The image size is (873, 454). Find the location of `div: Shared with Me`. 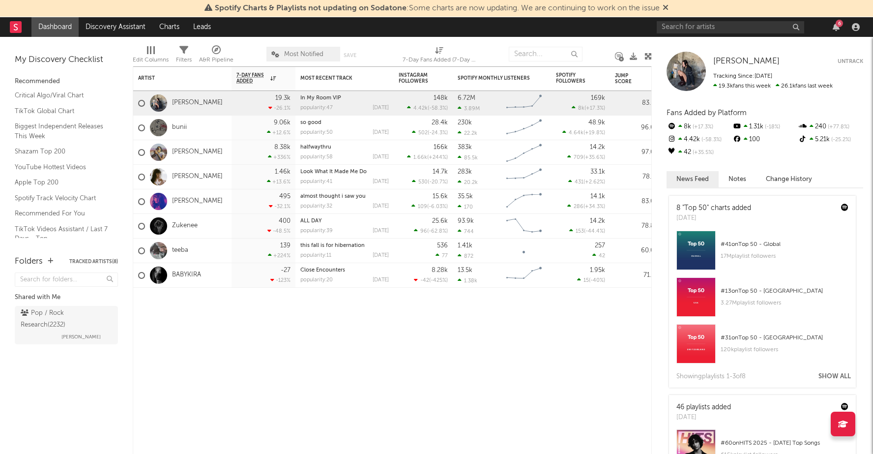

div: Shared with Me is located at coordinates (66, 297).